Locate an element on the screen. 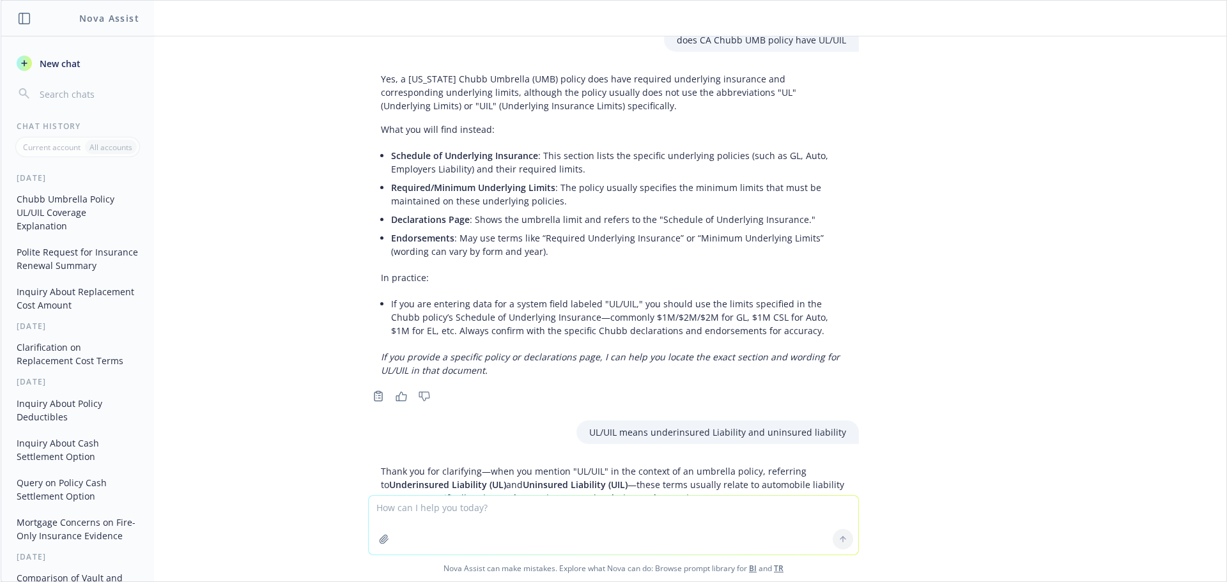 The width and height of the screenshot is (1227, 582). span: Nova Assist can make mistakes. Explore what Nova can do: Browse prompt library for and is located at coordinates (614, 568).